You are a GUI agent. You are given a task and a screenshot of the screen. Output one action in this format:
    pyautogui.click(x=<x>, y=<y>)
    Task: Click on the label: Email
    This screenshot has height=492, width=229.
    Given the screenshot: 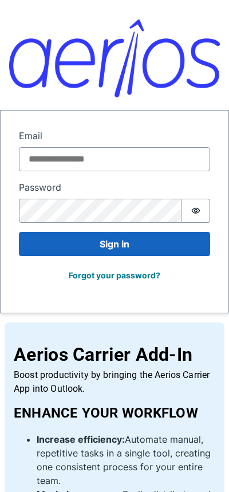 What is the action you would take?
    pyautogui.click(x=115, y=136)
    